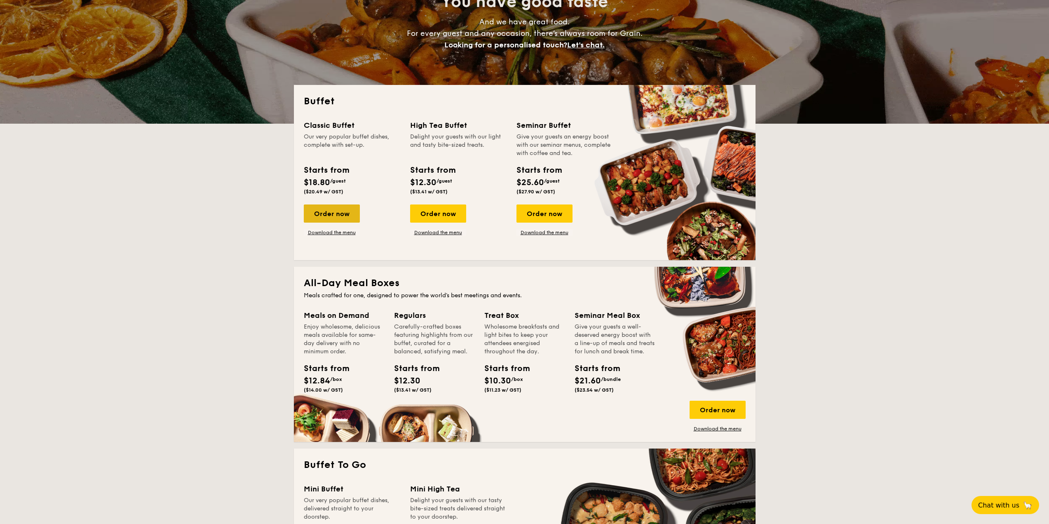 Image resolution: width=1049 pixels, height=524 pixels. Describe the element at coordinates (344, 315) in the screenshot. I see `div: Meals on Demand` at that location.